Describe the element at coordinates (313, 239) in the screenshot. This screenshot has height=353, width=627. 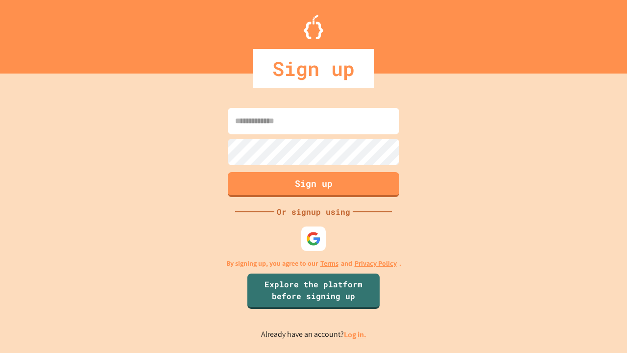
I see `img: google-icon.svg` at that location.